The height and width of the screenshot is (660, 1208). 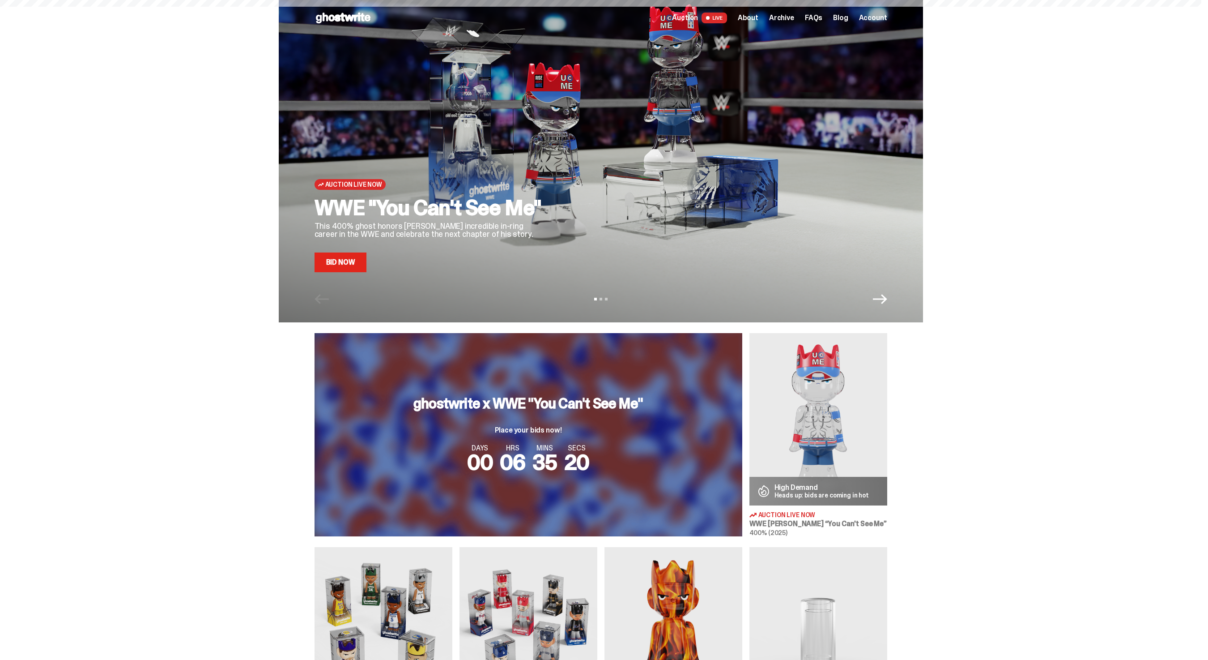 I want to click on span: Account, so click(x=873, y=18).